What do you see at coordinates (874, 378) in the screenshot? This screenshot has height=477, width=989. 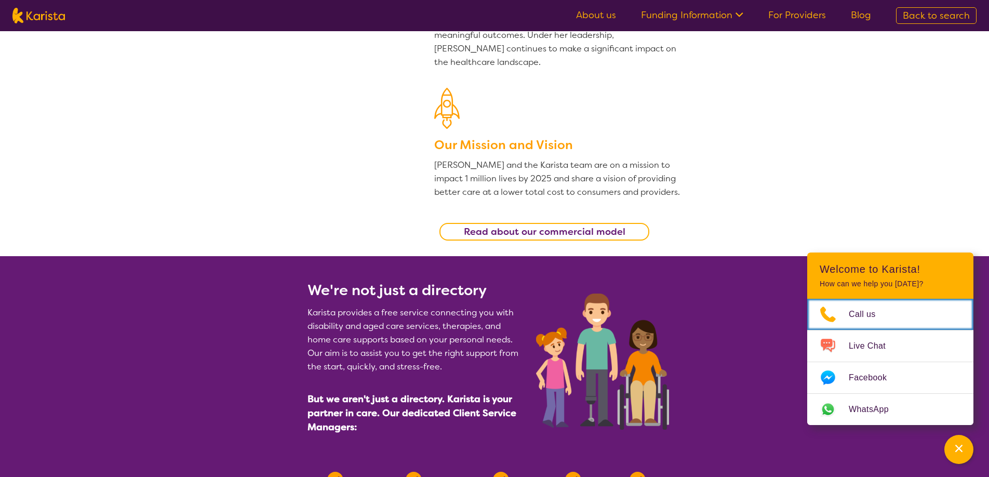 I see `span: Facebook` at bounding box center [874, 378].